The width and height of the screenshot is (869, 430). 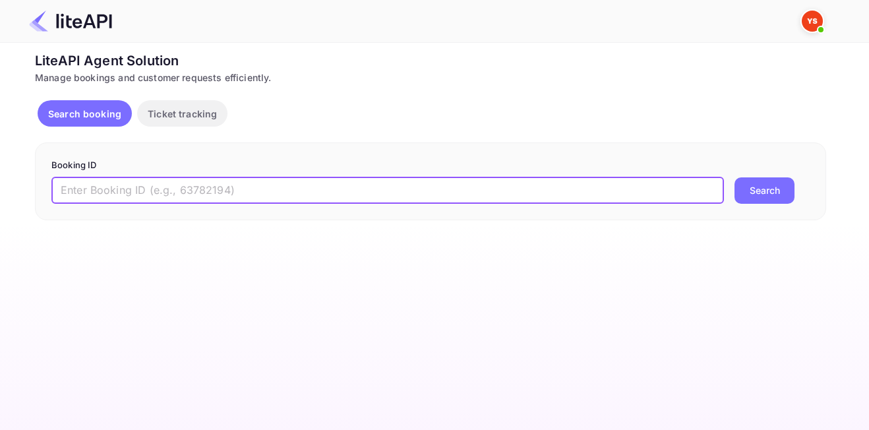 I want to click on img: Yandex Support, so click(x=812, y=21).